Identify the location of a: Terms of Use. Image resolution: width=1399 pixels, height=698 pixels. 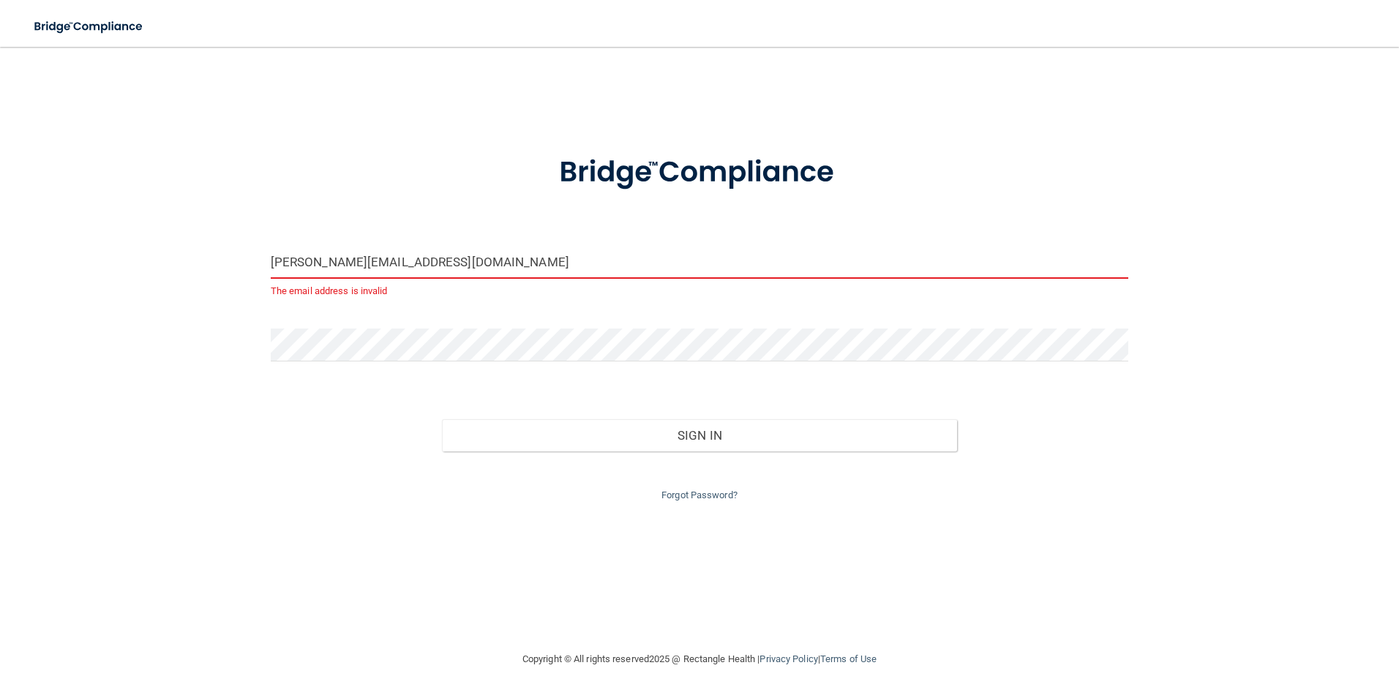
(848, 659).